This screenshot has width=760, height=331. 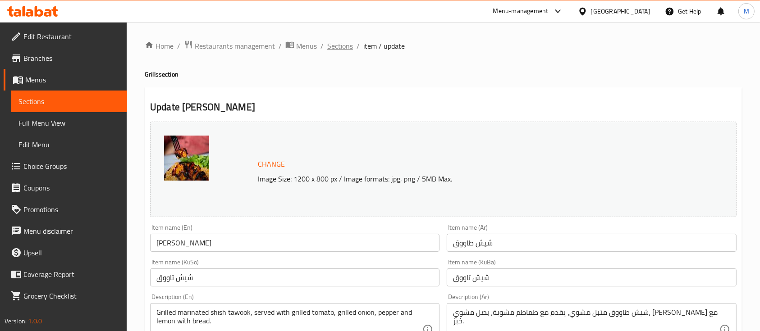 I want to click on span: Full Menu View, so click(x=69, y=123).